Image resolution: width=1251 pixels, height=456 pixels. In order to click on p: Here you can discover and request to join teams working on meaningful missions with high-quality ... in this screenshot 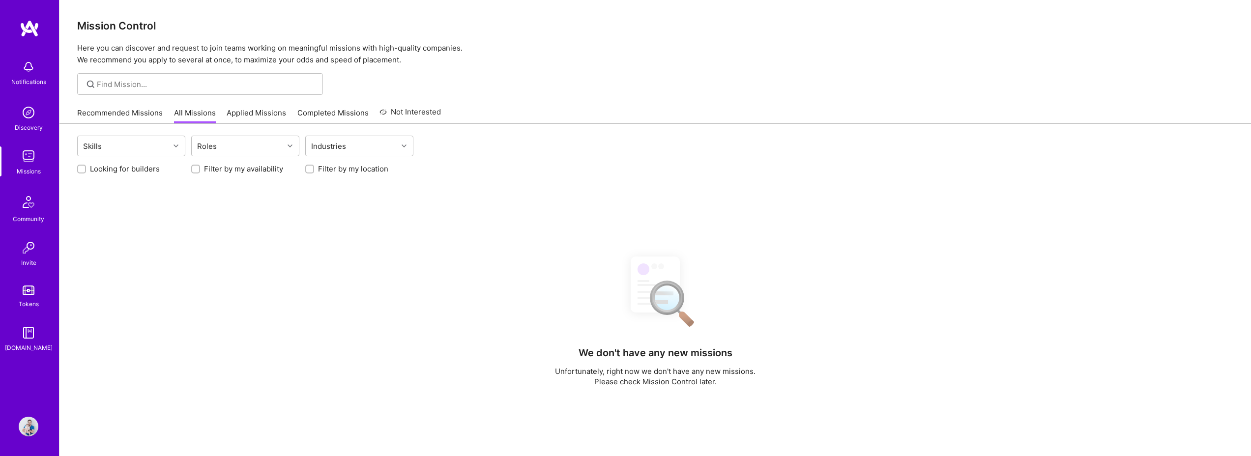, I will do `click(655, 54)`.